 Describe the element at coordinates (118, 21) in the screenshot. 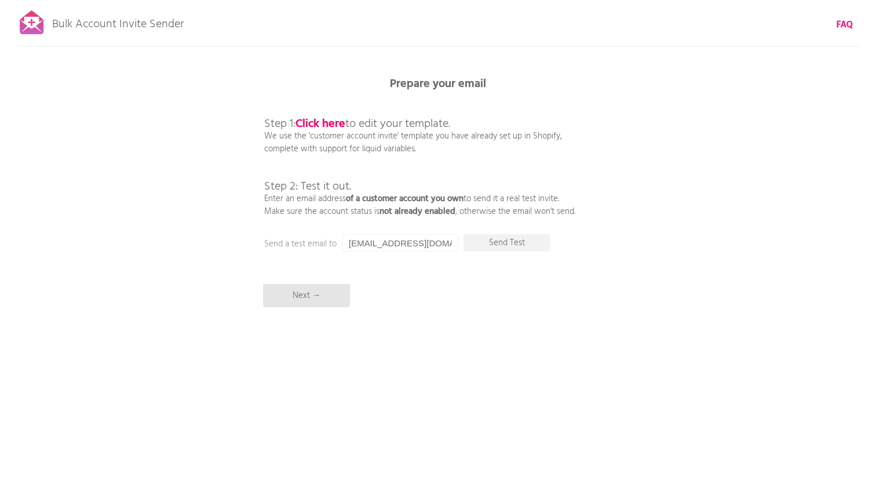

I see `p: Bulk Account Invite Sender` at that location.